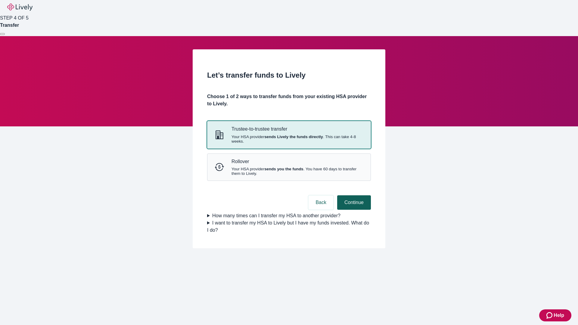 The height and width of the screenshot is (325, 578). Describe the element at coordinates (289, 227) in the screenshot. I see `summary: I want to transfer my HSA to Lively but I have my funds invested. What do I do?` at that location.